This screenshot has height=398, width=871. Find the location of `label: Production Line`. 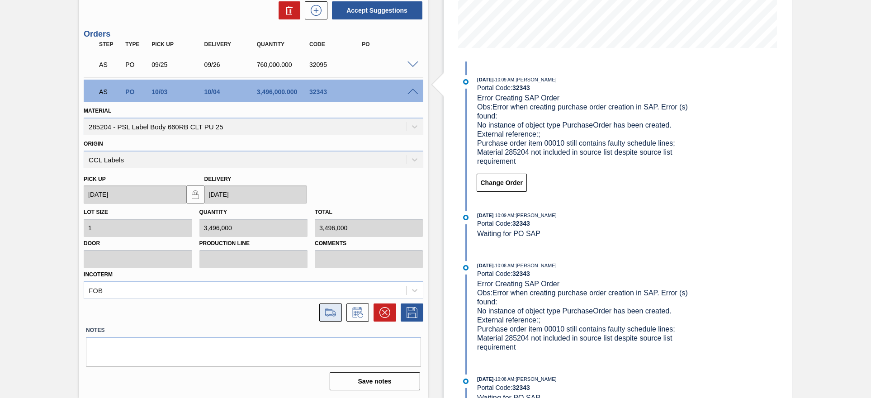

label: Production Line is located at coordinates (253, 243).